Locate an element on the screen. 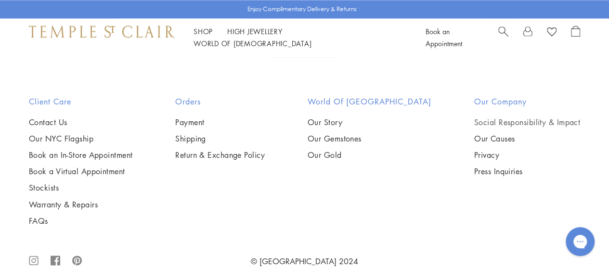  a: ShopShop is located at coordinates (203, 31).